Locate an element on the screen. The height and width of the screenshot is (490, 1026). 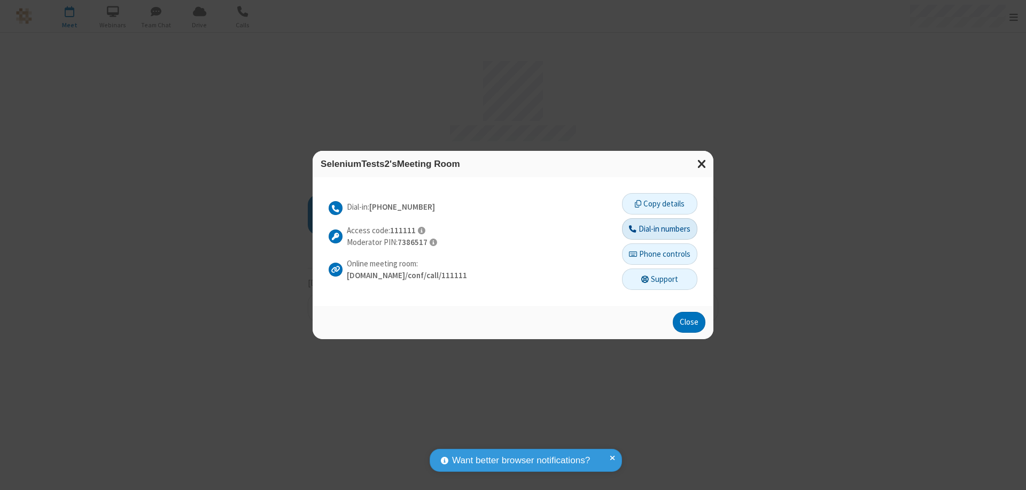
strong: 7386517 is located at coordinates (413, 242).